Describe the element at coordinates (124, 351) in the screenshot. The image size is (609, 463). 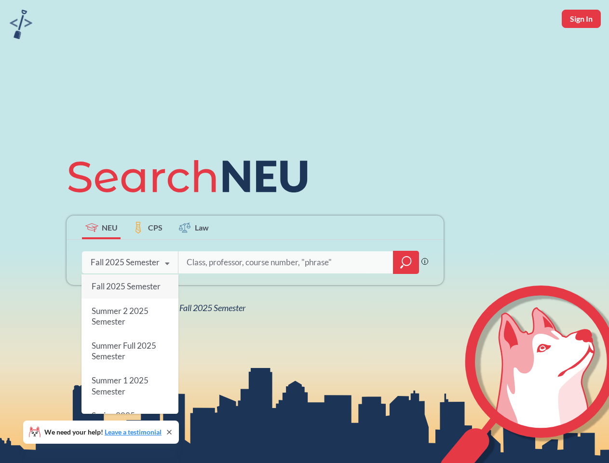
I see `span: Summer Full 2025 Semester` at that location.